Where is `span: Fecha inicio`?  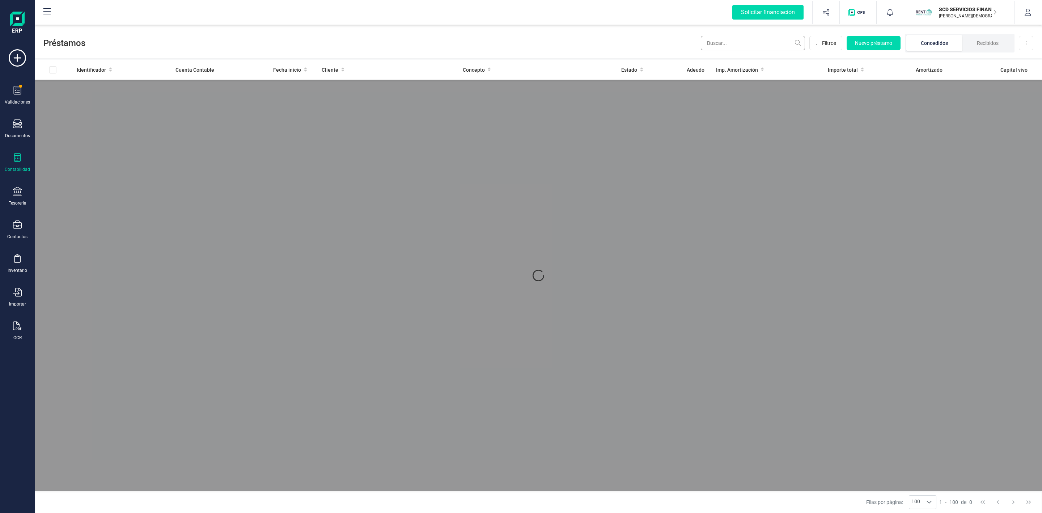
span: Fecha inicio is located at coordinates (287, 70).